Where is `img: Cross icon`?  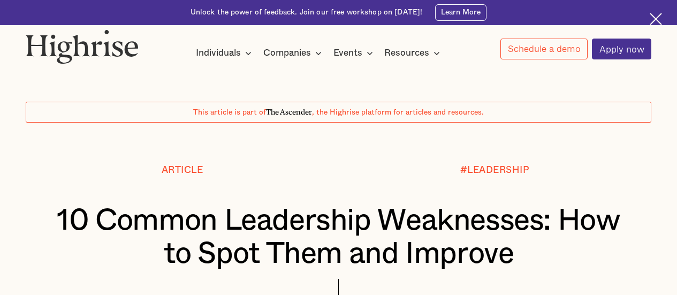
img: Cross icon is located at coordinates (656, 19).